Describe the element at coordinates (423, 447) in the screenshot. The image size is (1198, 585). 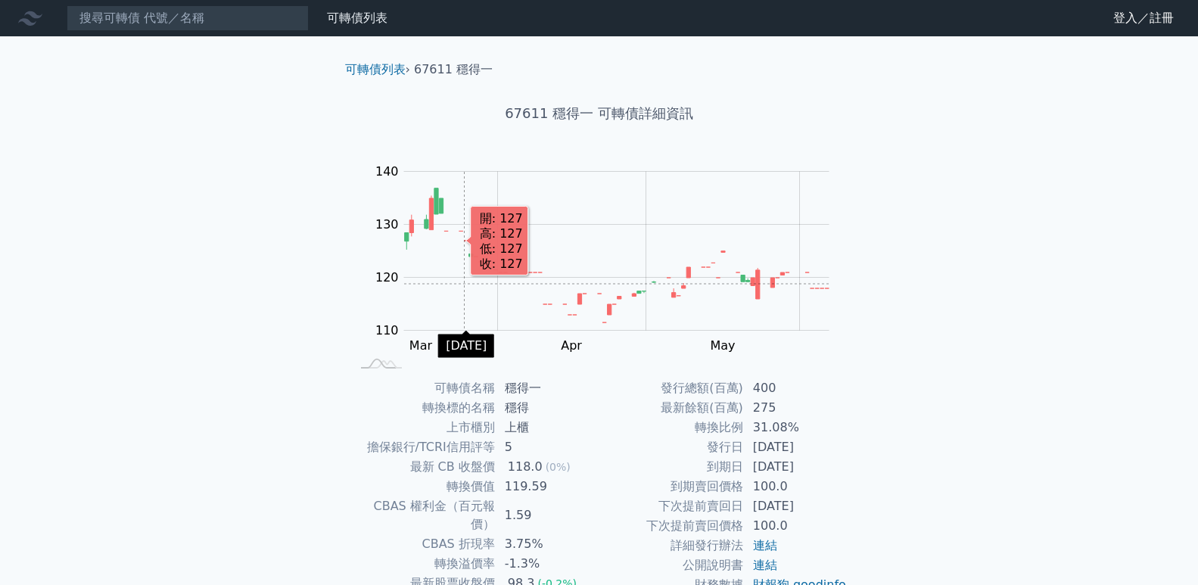
I see `td: 擔保銀行/TCRI信用評等` at that location.